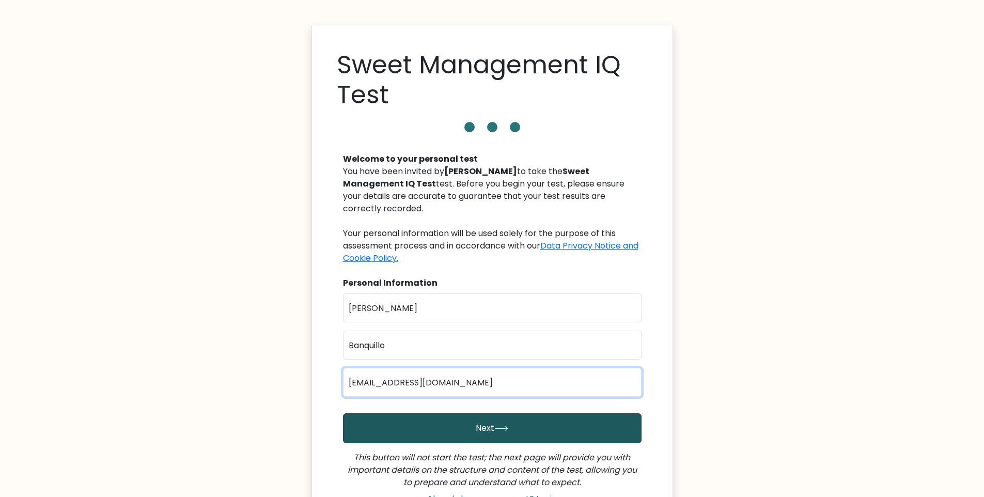 The height and width of the screenshot is (497, 984). What do you see at coordinates (492, 283) in the screenshot?
I see `div: Personal Information` at bounding box center [492, 283].